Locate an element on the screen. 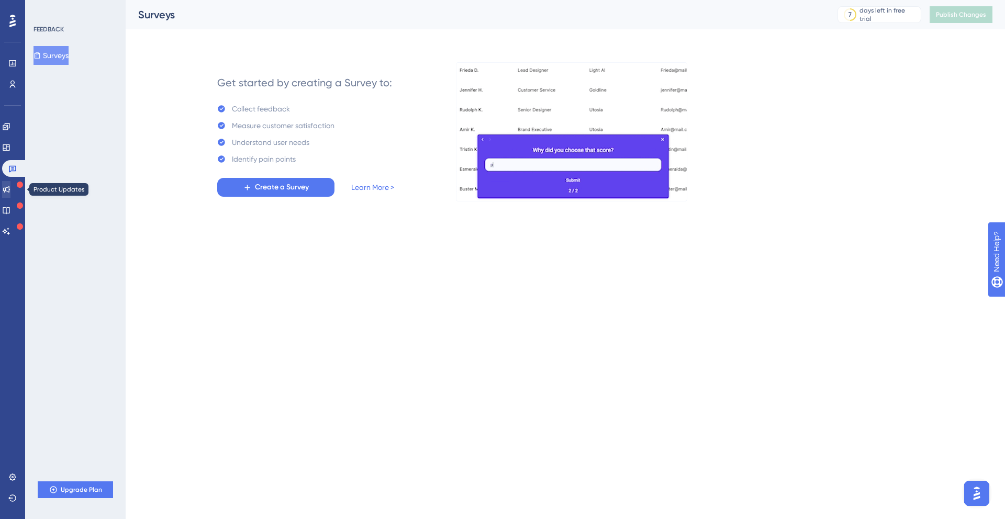 Image resolution: width=1005 pixels, height=519 pixels. div: Measure customer satisfaction is located at coordinates (283, 126).